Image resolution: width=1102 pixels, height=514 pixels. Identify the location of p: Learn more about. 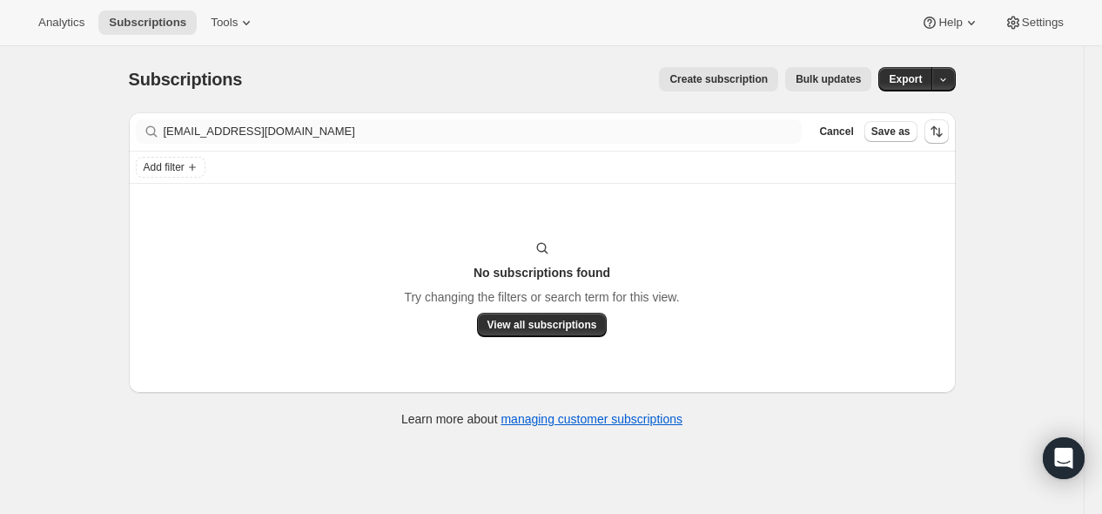
(541, 419).